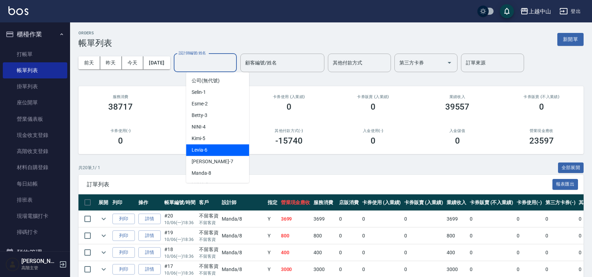 Image resolution: width=592 pixels, height=277 pixels. What do you see at coordinates (349, 203) in the screenshot?
I see `th: 店販消費` at bounding box center [349, 203].